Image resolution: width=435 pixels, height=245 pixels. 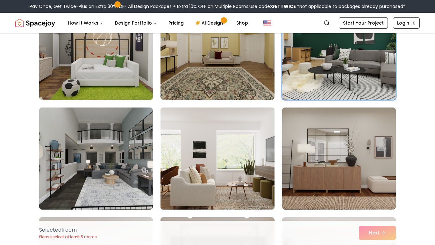 What do you see at coordinates (96, 158) in the screenshot?
I see `img: Room room-4` at bounding box center [96, 158].